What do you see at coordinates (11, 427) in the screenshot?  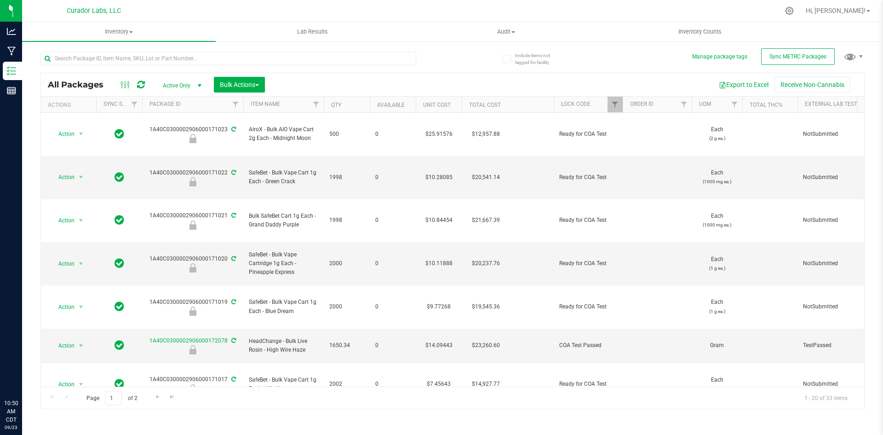 I see `p: 09/23` at bounding box center [11, 427].